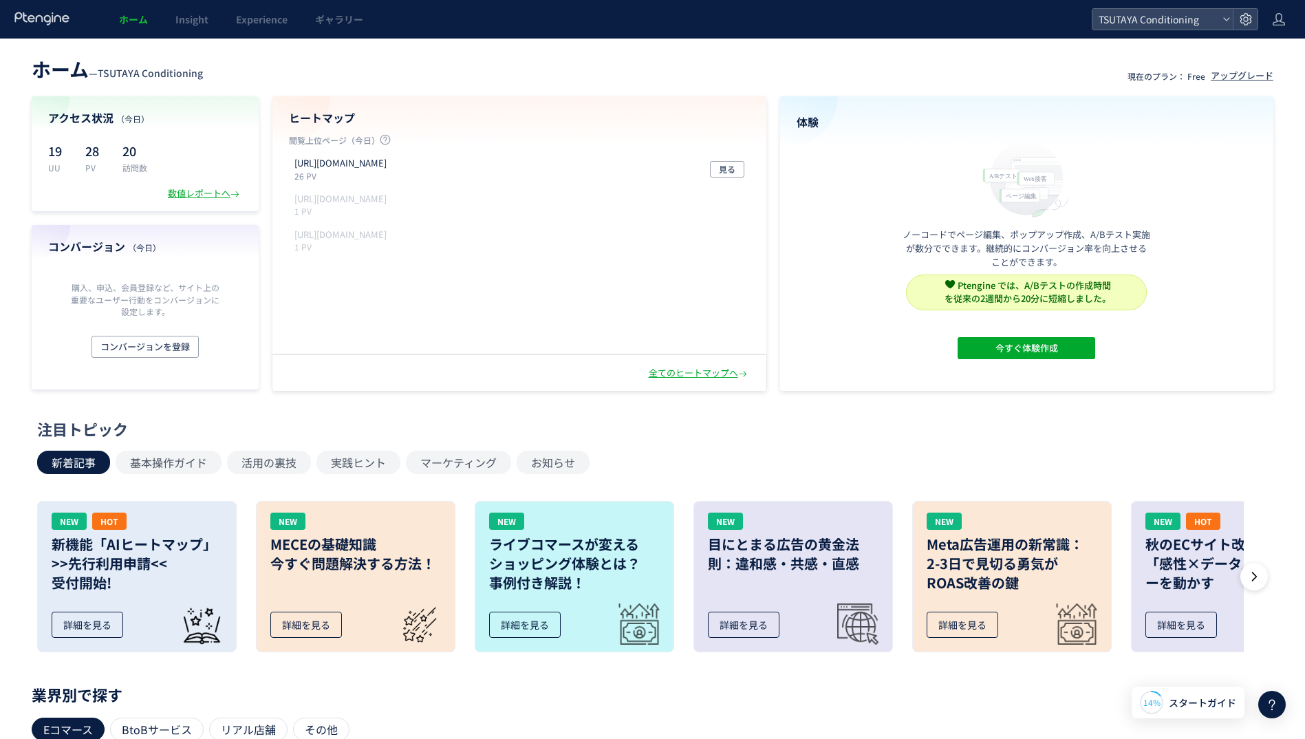 This screenshot has width=1305, height=739. I want to click on p: UU, so click(58, 167).